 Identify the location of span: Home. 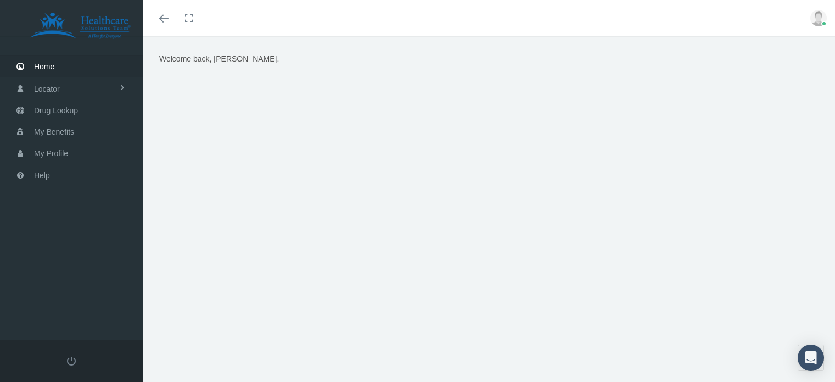
(44, 66).